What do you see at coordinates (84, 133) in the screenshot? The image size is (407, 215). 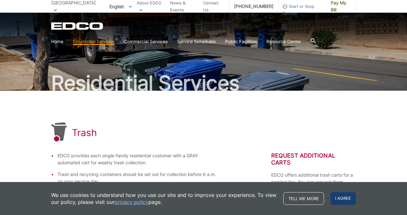 I see `h1: Trash` at bounding box center [84, 133].